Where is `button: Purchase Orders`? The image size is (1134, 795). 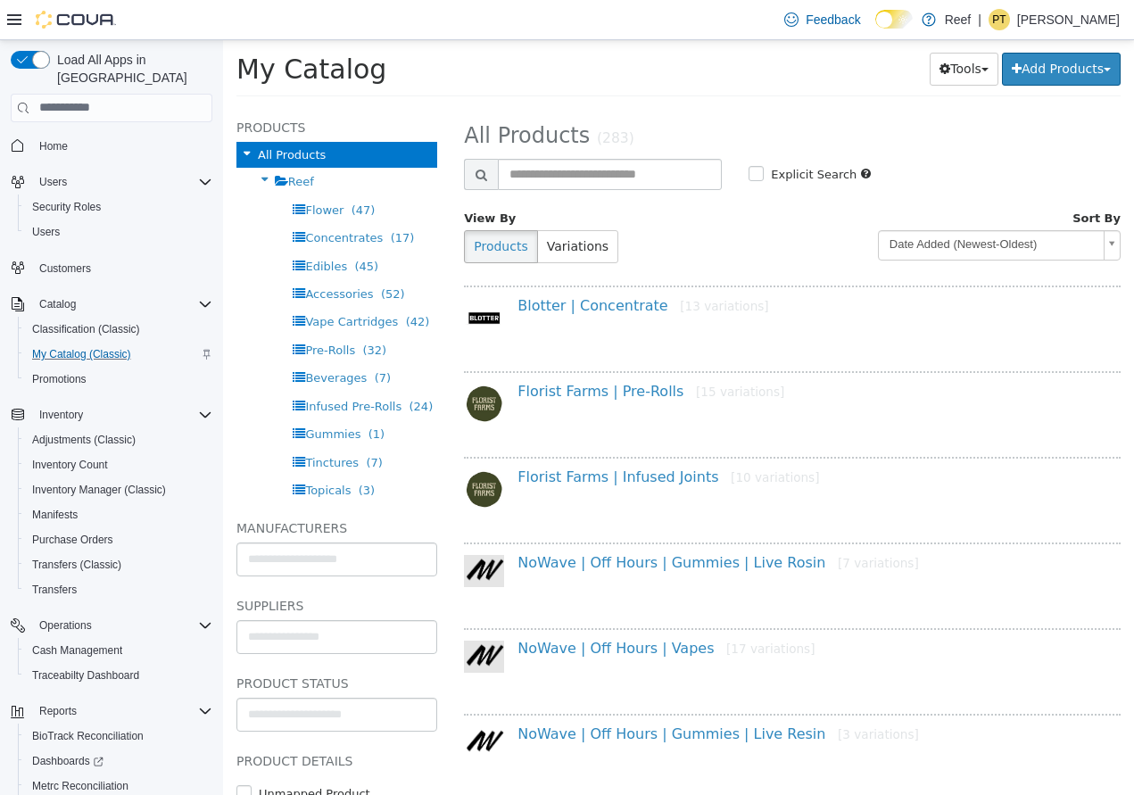 button: Purchase Orders is located at coordinates (119, 540).